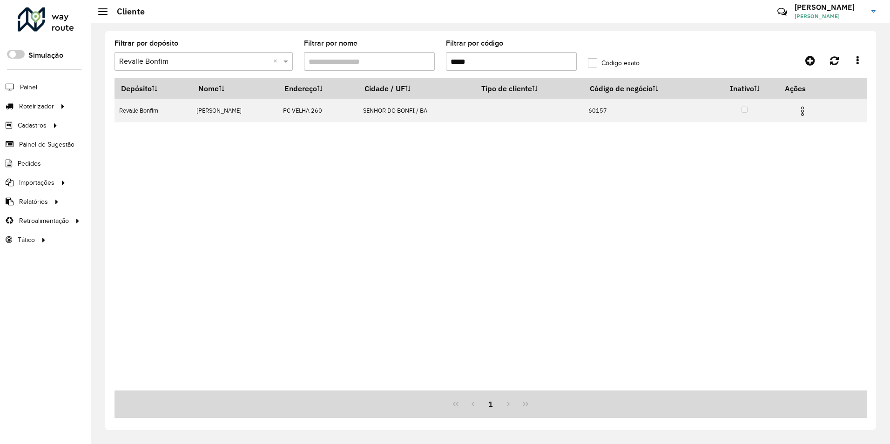 Image resolution: width=890 pixels, height=444 pixels. What do you see at coordinates (331, 43) in the screenshot?
I see `label: Filtrar por nome` at bounding box center [331, 43].